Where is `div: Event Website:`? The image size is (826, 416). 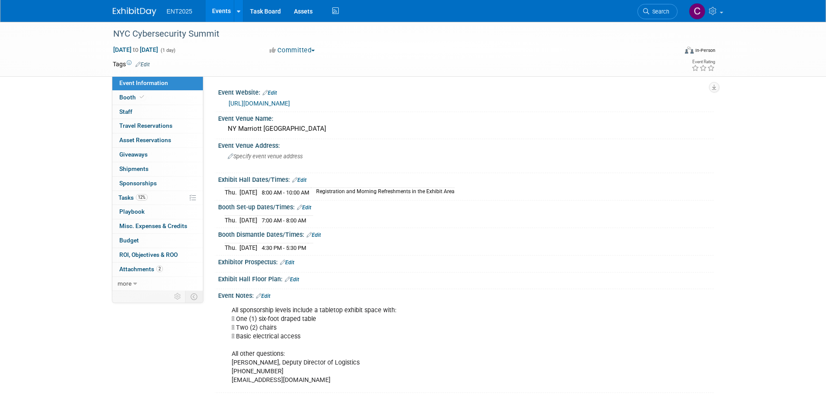 div: Event Website: is located at coordinates (466, 91).